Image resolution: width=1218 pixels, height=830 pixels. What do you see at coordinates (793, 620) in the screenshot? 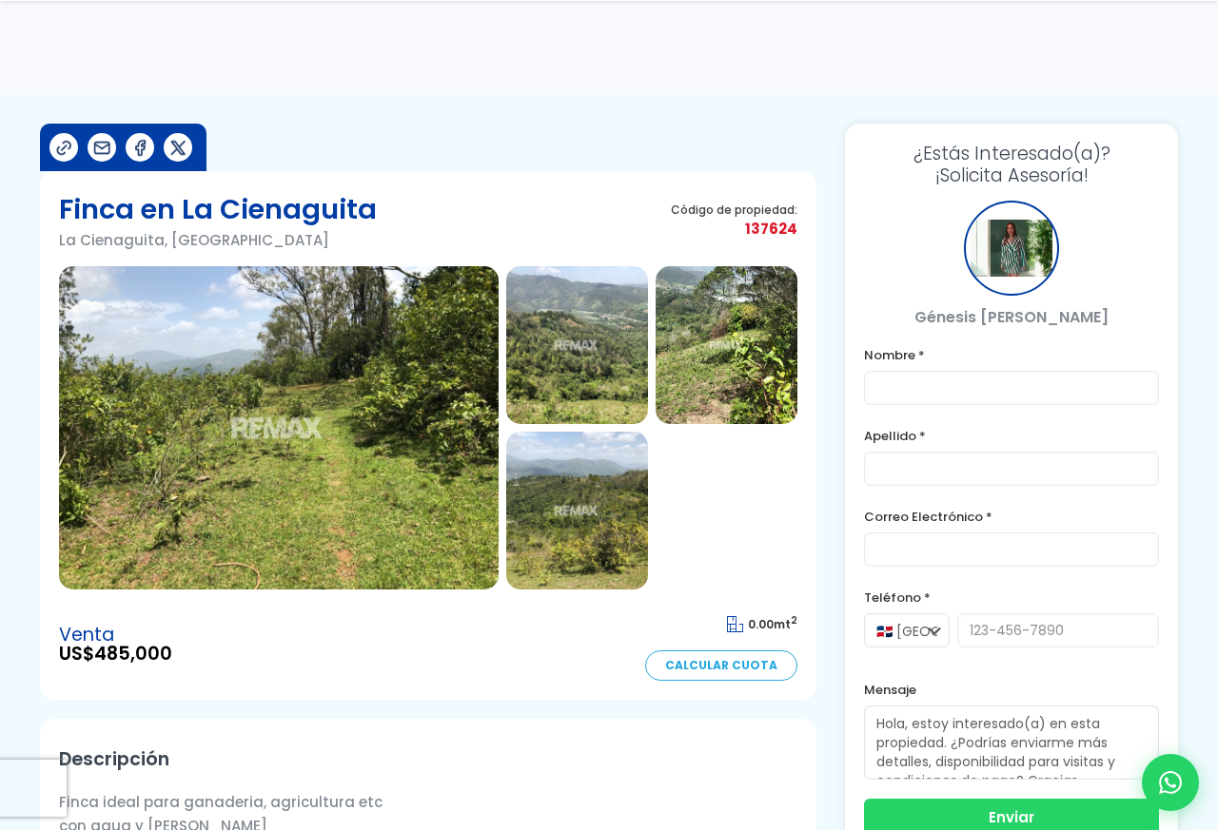
I see `sup: 2` at bounding box center [793, 620].